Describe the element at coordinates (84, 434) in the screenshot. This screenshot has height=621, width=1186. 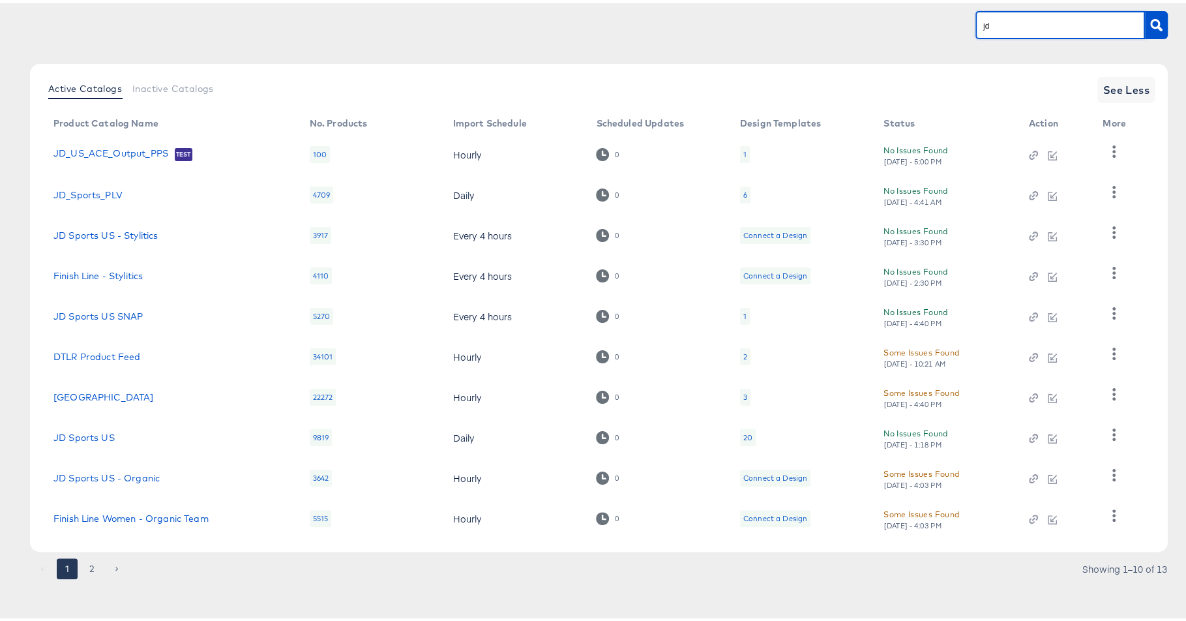
I see `a: JD Sports US` at that location.